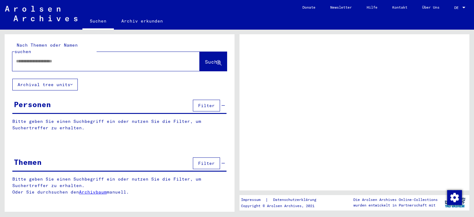 Image resolution: width=474 pixels, height=217 pixels. What do you see at coordinates (45, 85) in the screenshot?
I see `button: Archival tree units` at bounding box center [45, 85].